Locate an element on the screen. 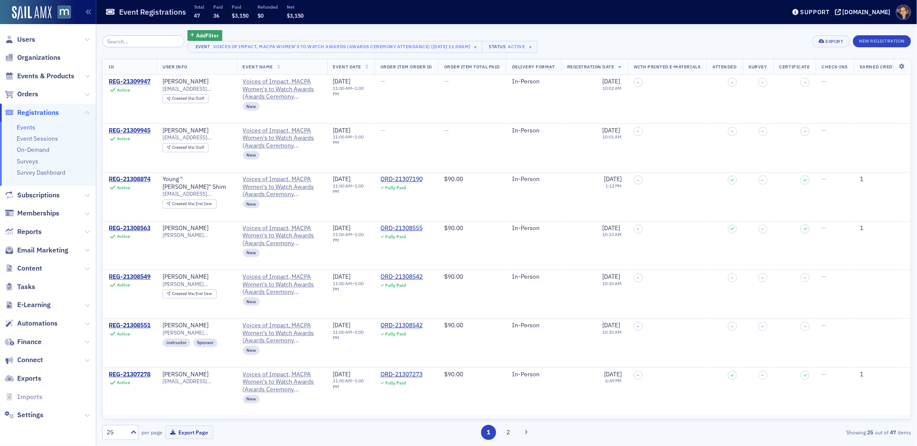 This screenshot has width=917, height=446. span: Survey is located at coordinates (758, 67).